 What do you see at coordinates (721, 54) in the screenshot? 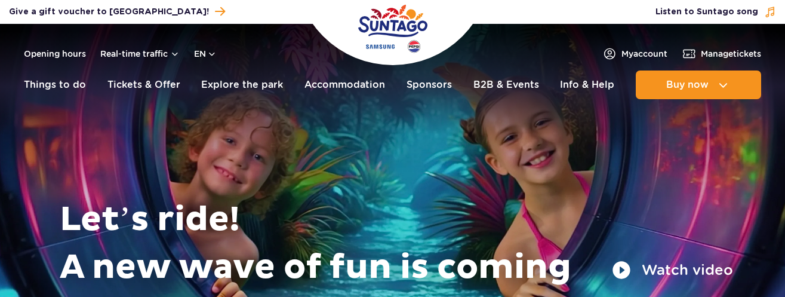
I see `a: Managetickets` at bounding box center [721, 54].